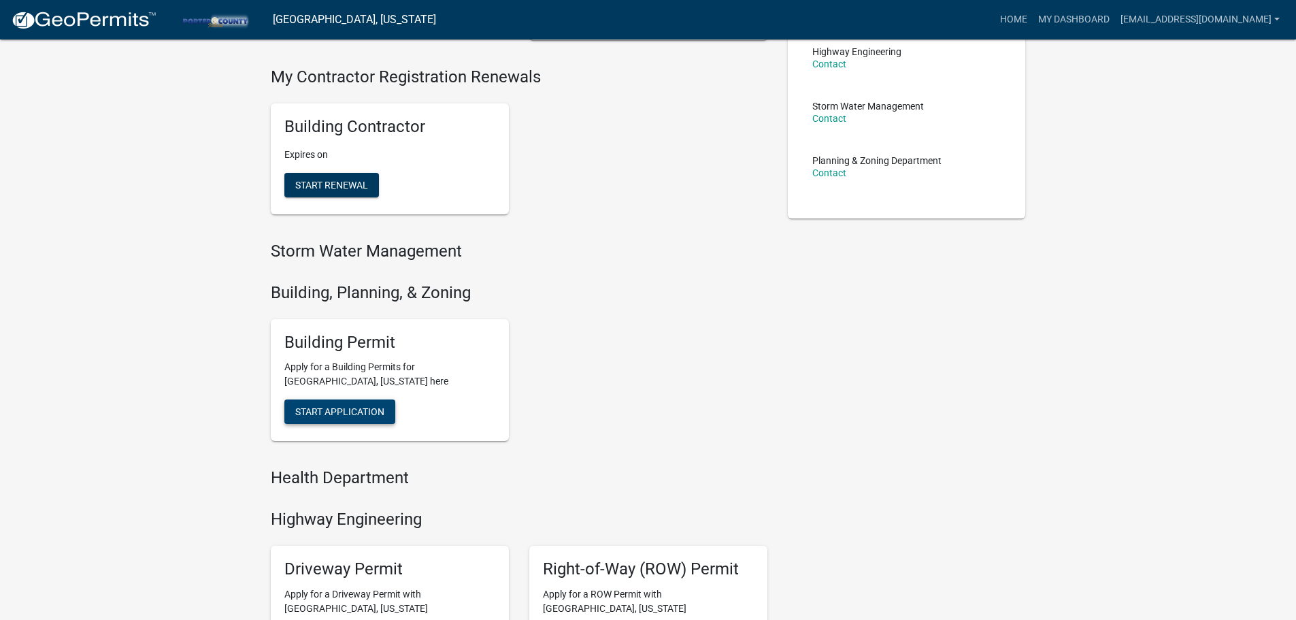 The height and width of the screenshot is (620, 1296). What do you see at coordinates (214, 19) in the screenshot?
I see `img: Porter County, Indiana` at bounding box center [214, 19].